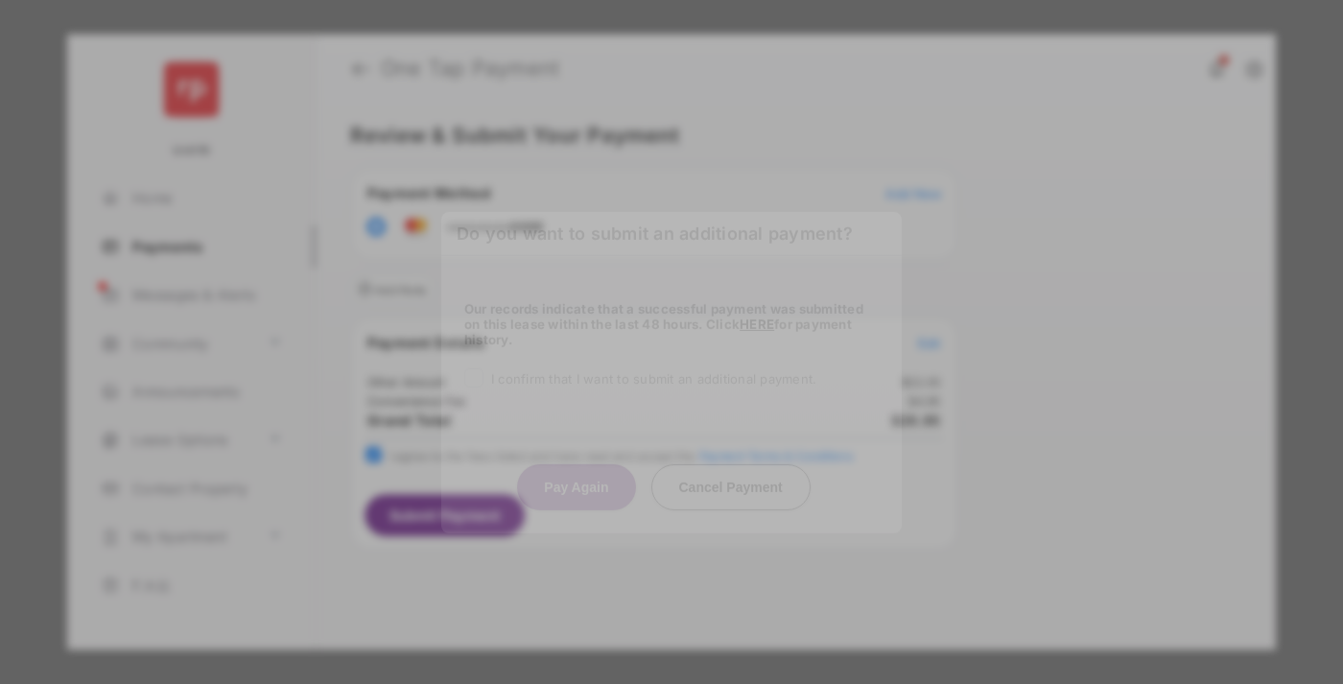 This screenshot has height=684, width=1343. What do you see at coordinates (731, 487) in the screenshot?
I see `button: Cancel Payment` at bounding box center [731, 487].